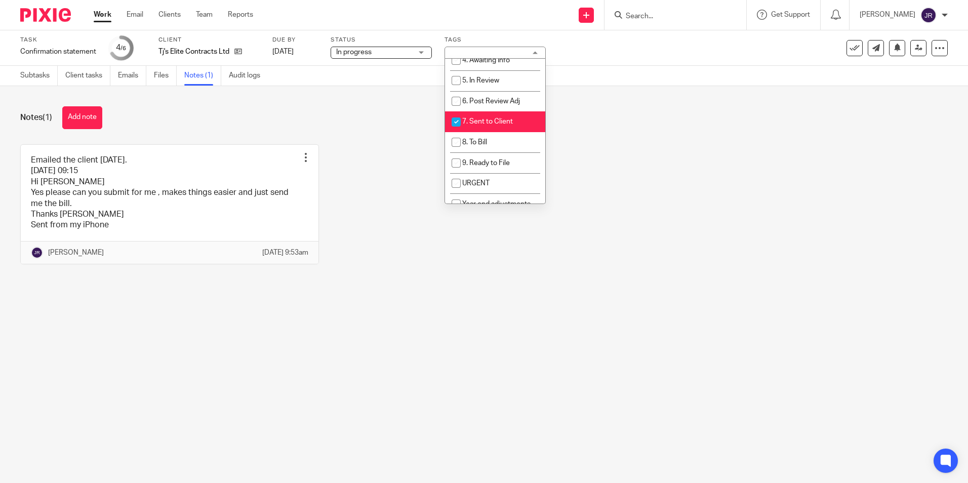  I want to click on a: Work, so click(102, 15).